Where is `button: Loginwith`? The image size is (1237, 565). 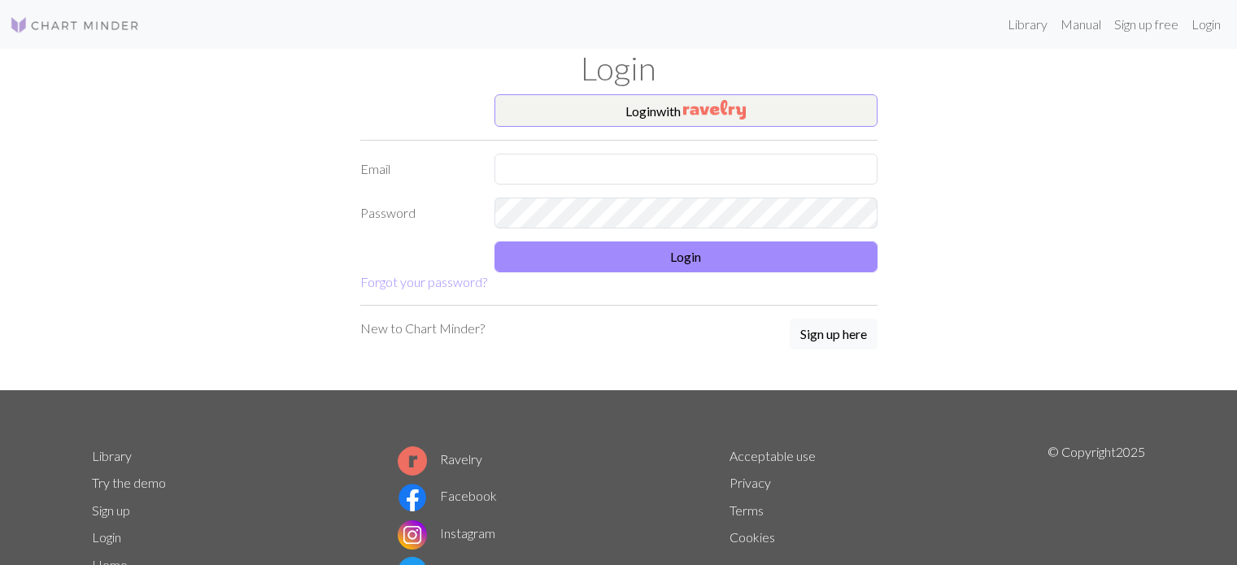
button: Loginwith is located at coordinates (686, 111).